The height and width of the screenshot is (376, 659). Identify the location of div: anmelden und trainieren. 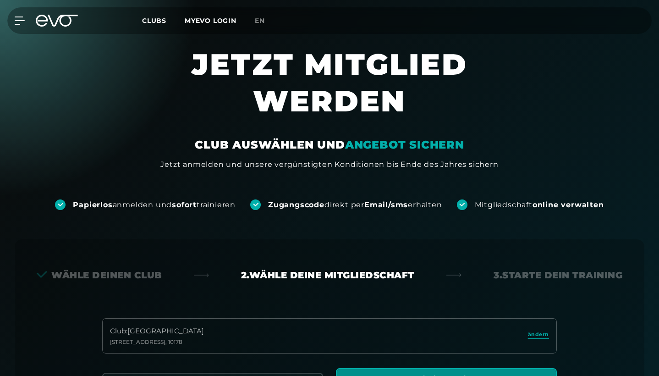
(154, 205).